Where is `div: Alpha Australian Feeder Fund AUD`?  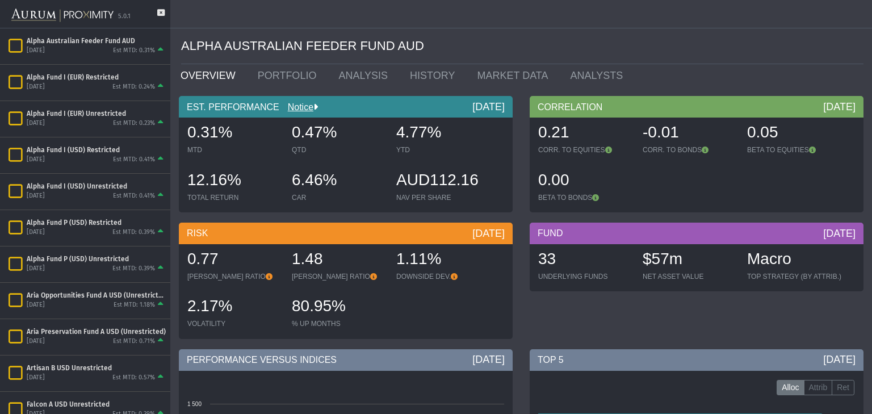 div: Alpha Australian Feeder Fund AUD is located at coordinates (96, 41).